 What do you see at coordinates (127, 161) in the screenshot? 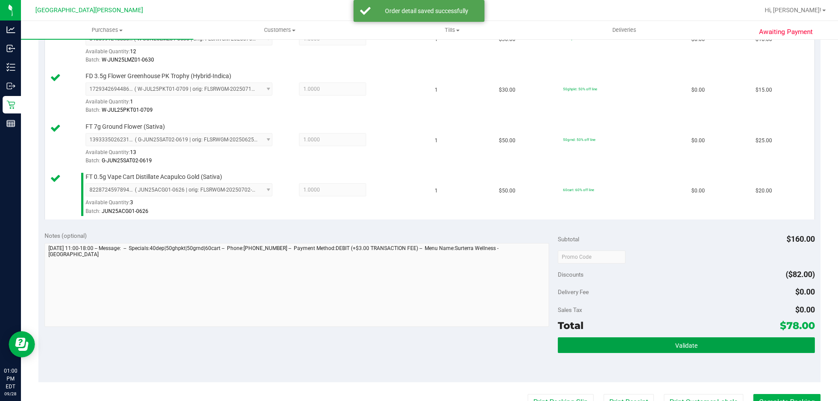
I see `span: G-JUN25SAT02-0619` at bounding box center [127, 161].